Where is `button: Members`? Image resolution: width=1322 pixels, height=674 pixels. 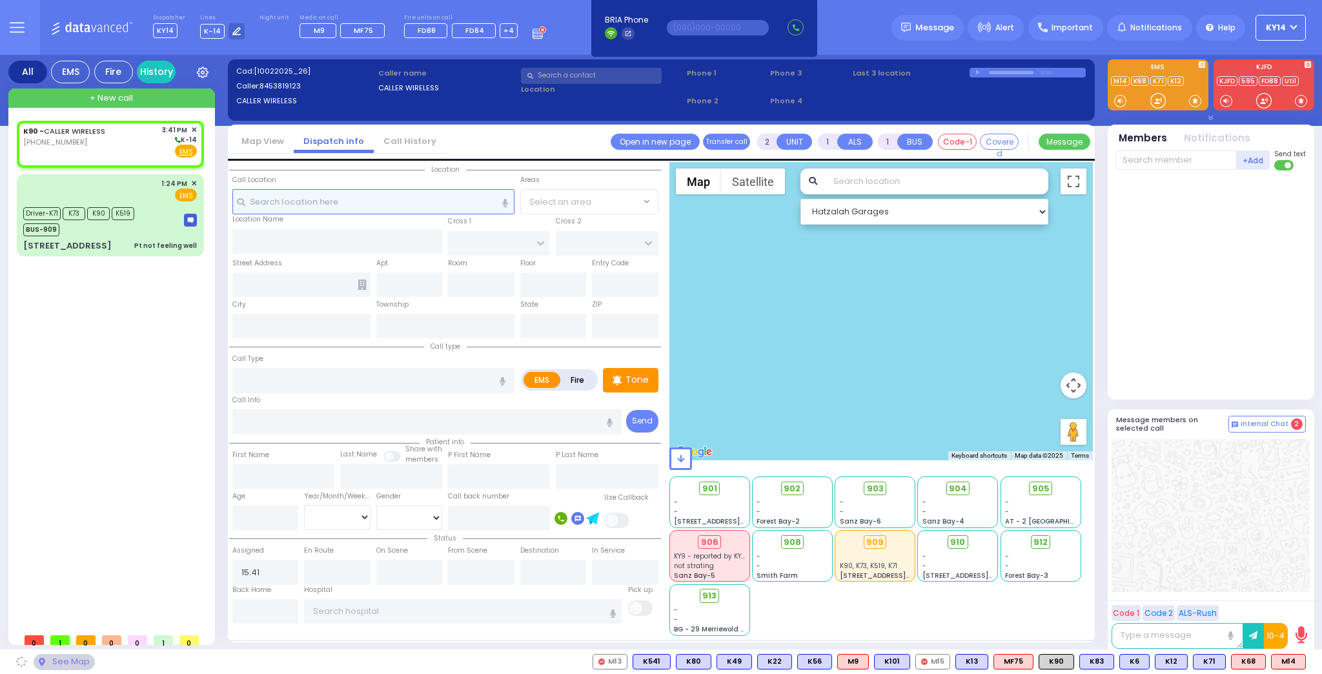
button: Members is located at coordinates (1142, 138).